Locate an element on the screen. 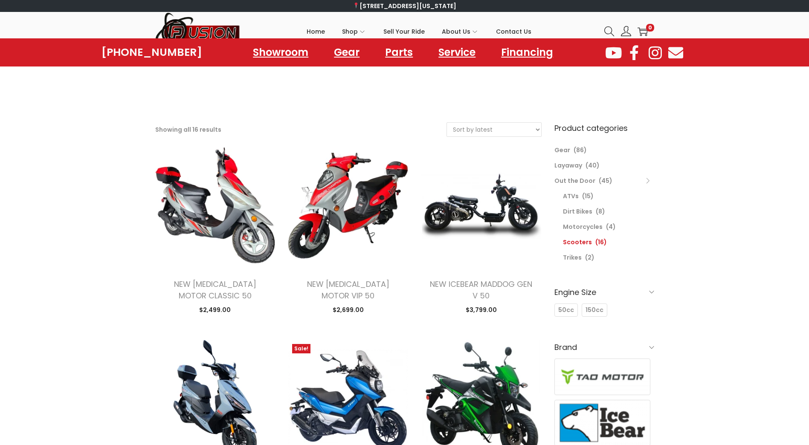 This screenshot has width=809, height=445. span: (16) is located at coordinates (601, 242).